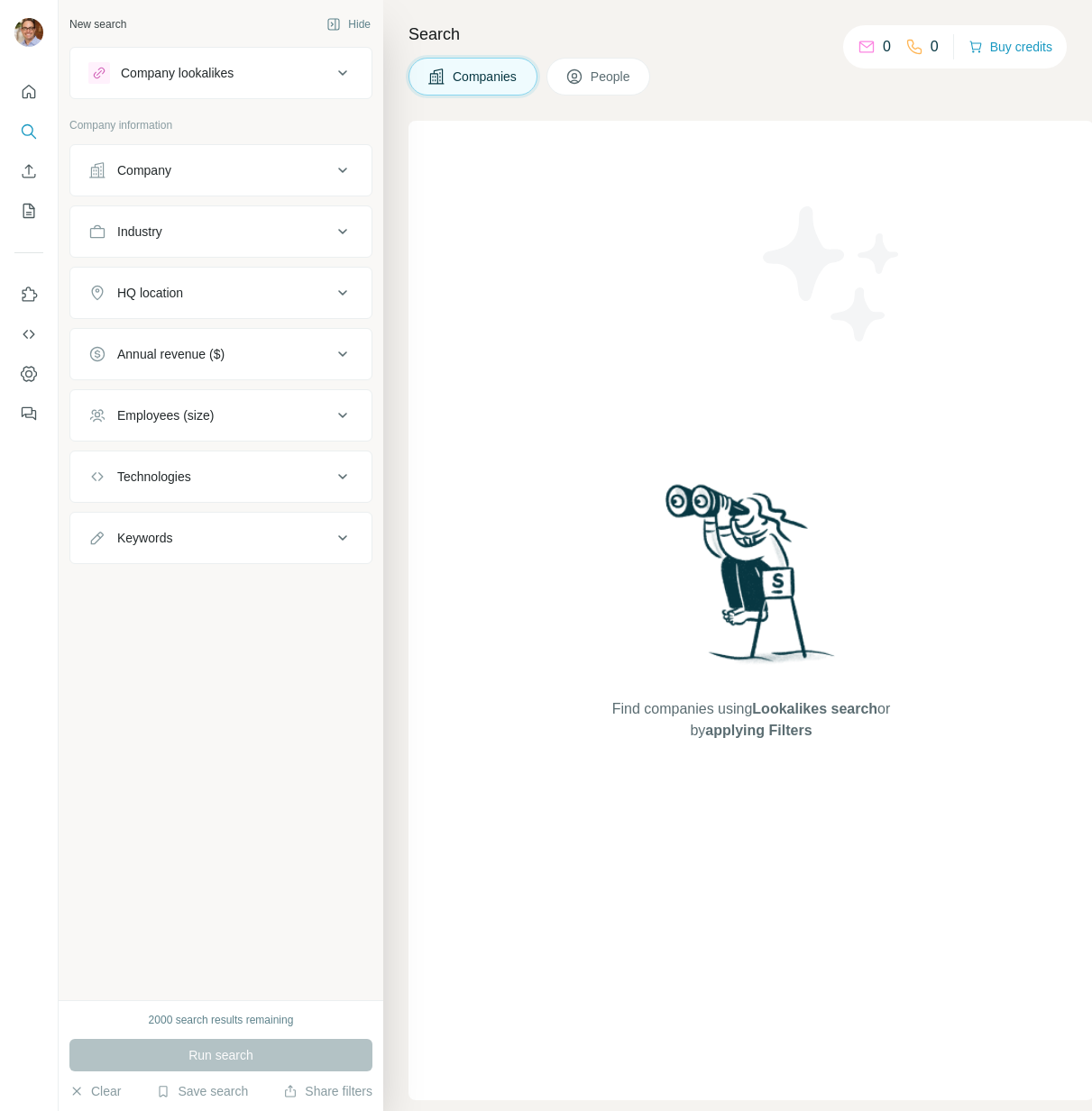  What do you see at coordinates (751, 720) in the screenshot?
I see `span: Find companies using or by` at bounding box center [751, 720].